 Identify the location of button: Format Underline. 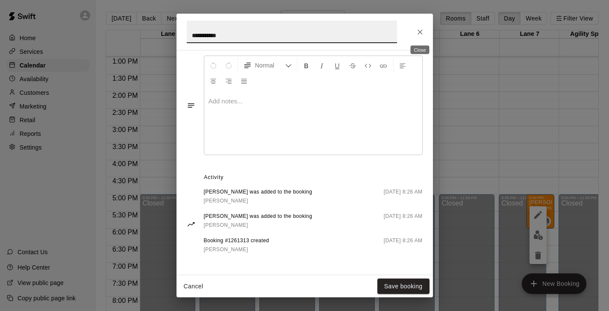
(337, 65).